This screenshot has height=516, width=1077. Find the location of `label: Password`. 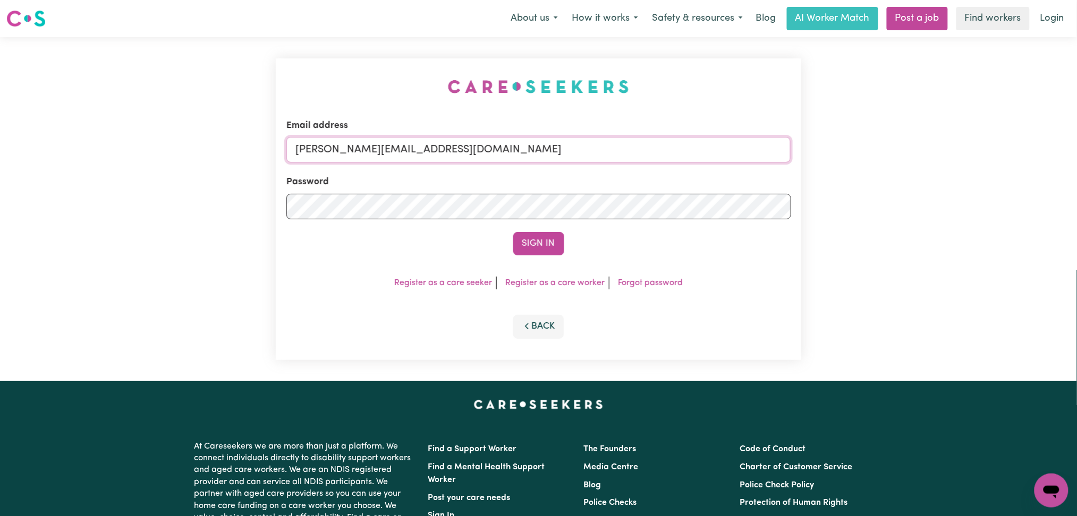

label: Password is located at coordinates (308, 182).